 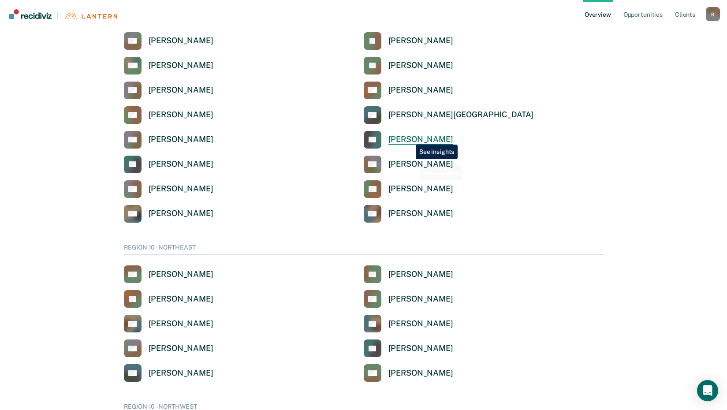 What do you see at coordinates (90, 15) in the screenshot?
I see `img: Lantern` at bounding box center [90, 15].